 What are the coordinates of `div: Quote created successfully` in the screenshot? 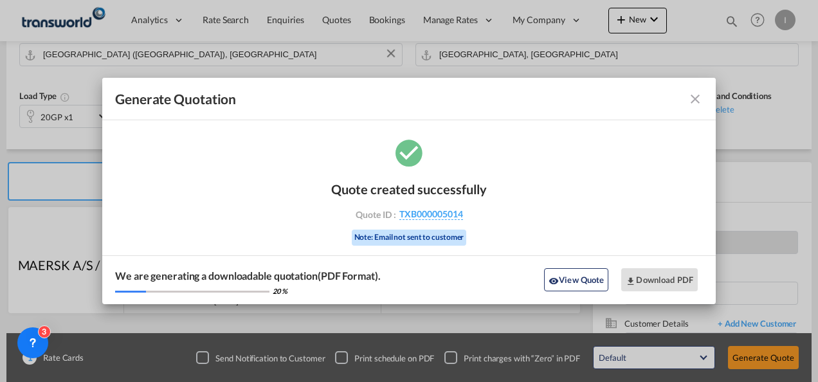 It's located at (409, 189).